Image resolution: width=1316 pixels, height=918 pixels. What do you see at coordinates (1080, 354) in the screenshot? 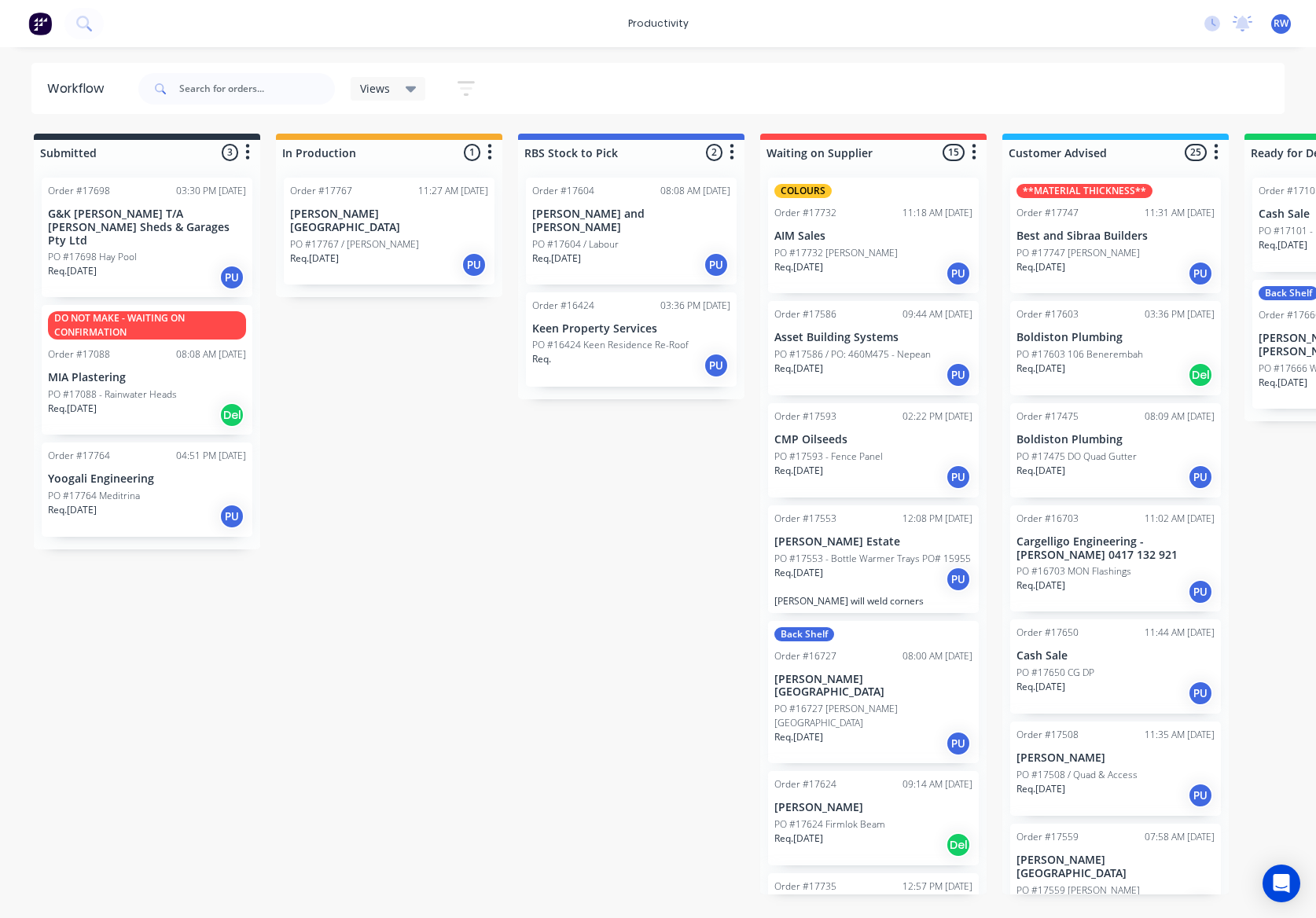
I see `p: PO #17603 106 Benerembah` at bounding box center [1080, 354].